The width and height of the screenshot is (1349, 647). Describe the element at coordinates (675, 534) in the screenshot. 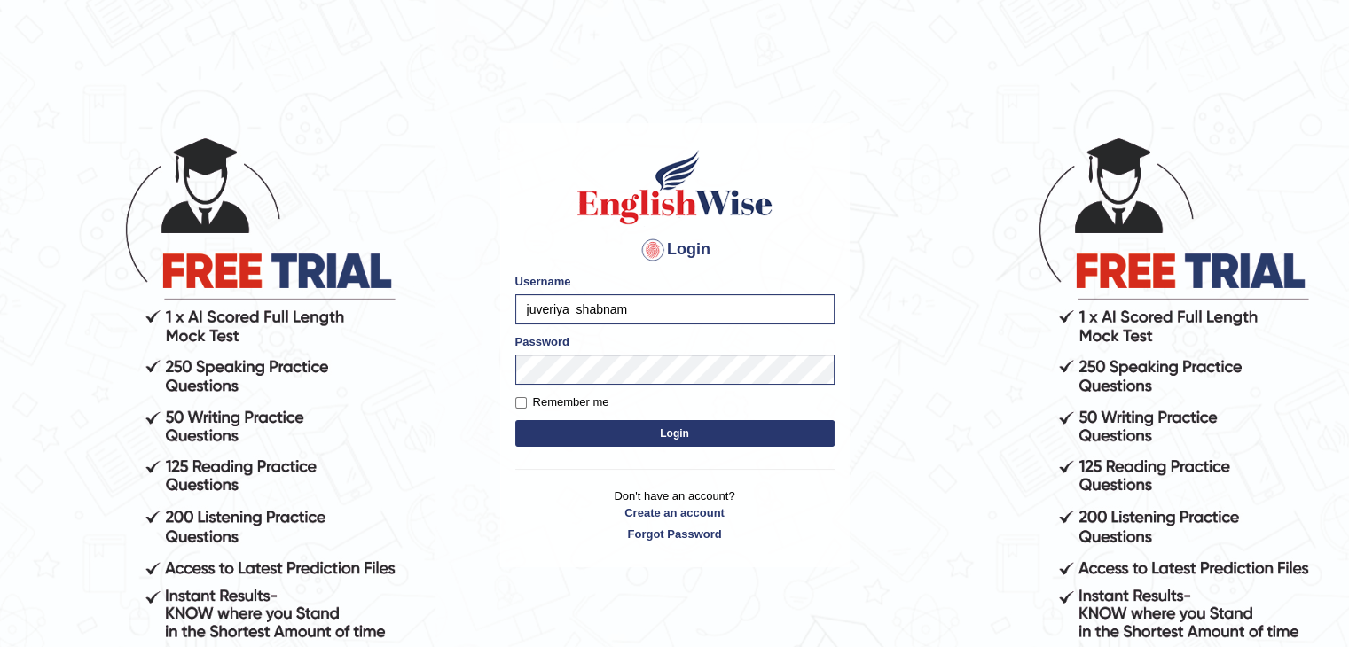

I see `a: Forgot Password` at that location.